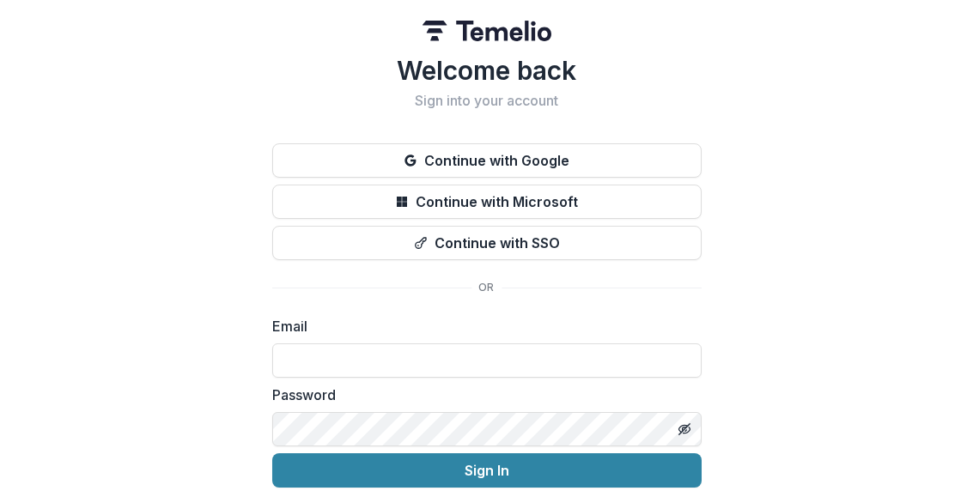 The image size is (973, 497). What do you see at coordinates (684, 429) in the screenshot?
I see `button: Toggle password visibility` at bounding box center [684, 429].